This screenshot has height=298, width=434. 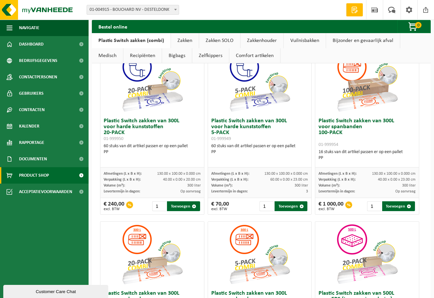 I want to click on a: Zakken SOLO, so click(x=220, y=41).